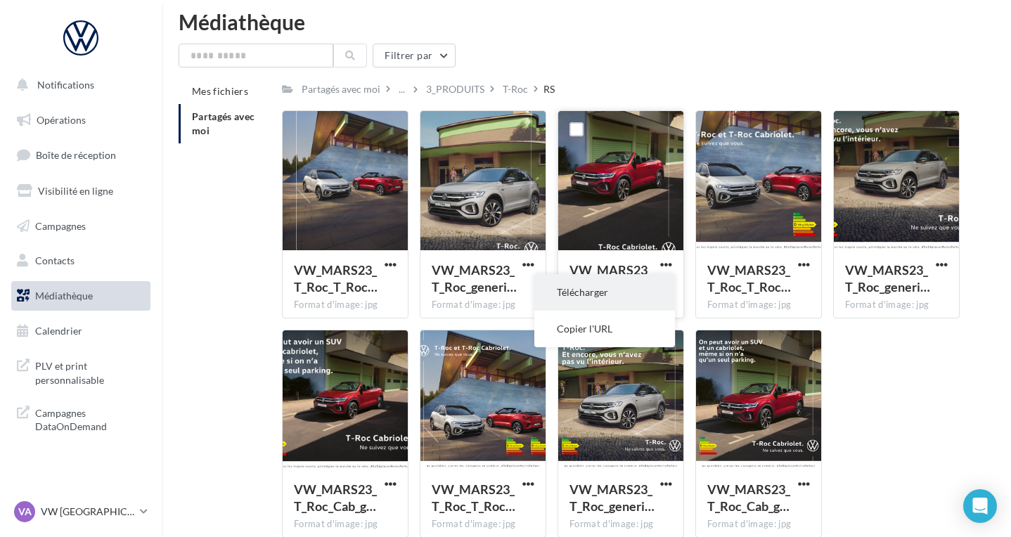  What do you see at coordinates (605, 292) in the screenshot?
I see `button: Télécharger` at bounding box center [605, 292].